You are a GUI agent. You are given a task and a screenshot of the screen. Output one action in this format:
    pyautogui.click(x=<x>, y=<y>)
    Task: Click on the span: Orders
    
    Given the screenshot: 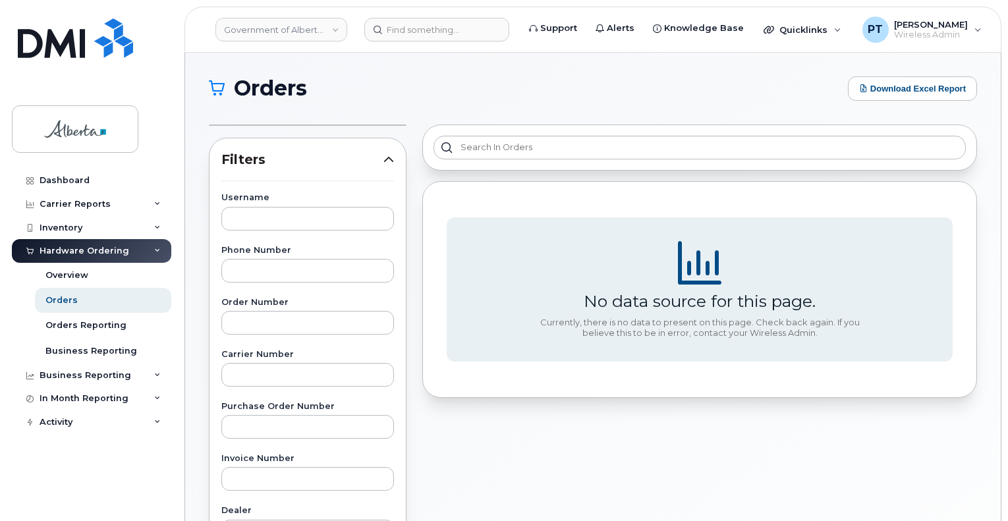 What is the action you would take?
    pyautogui.click(x=270, y=88)
    